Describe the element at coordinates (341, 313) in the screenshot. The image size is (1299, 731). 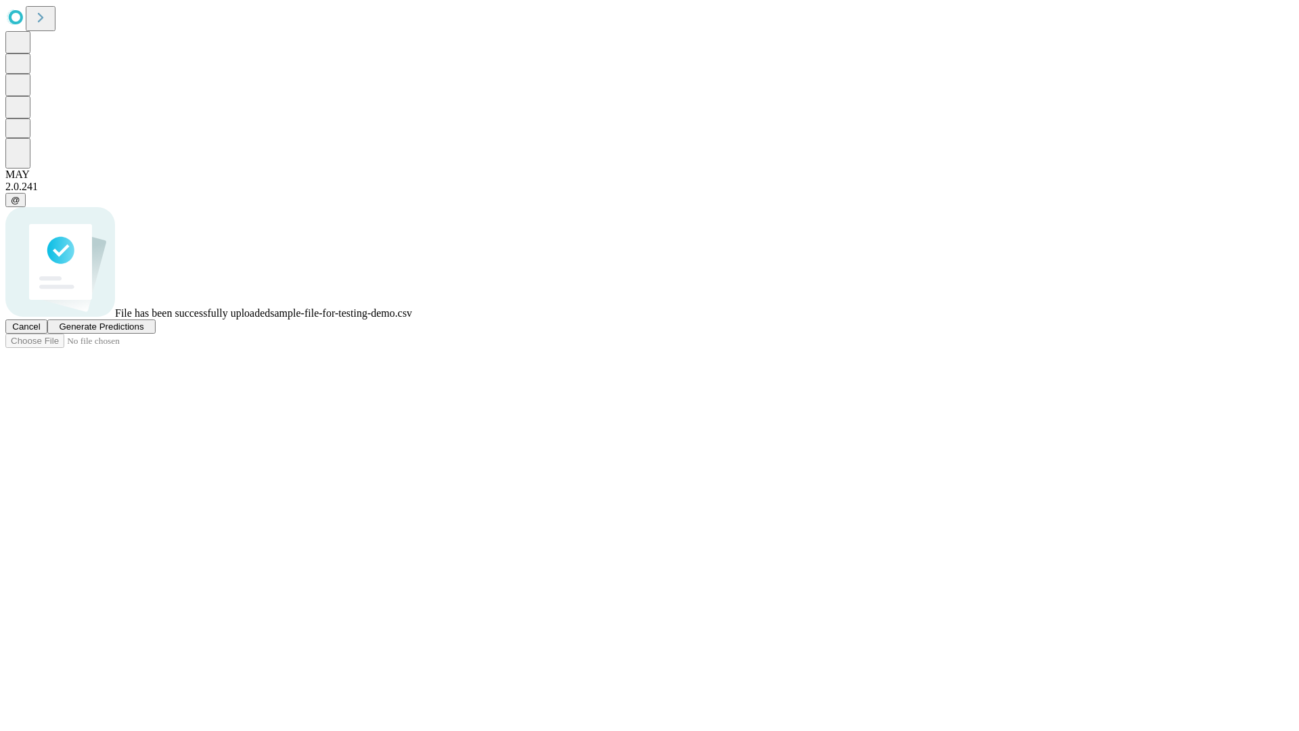
I see `span: sample-file-for-testing-demo.csv` at that location.